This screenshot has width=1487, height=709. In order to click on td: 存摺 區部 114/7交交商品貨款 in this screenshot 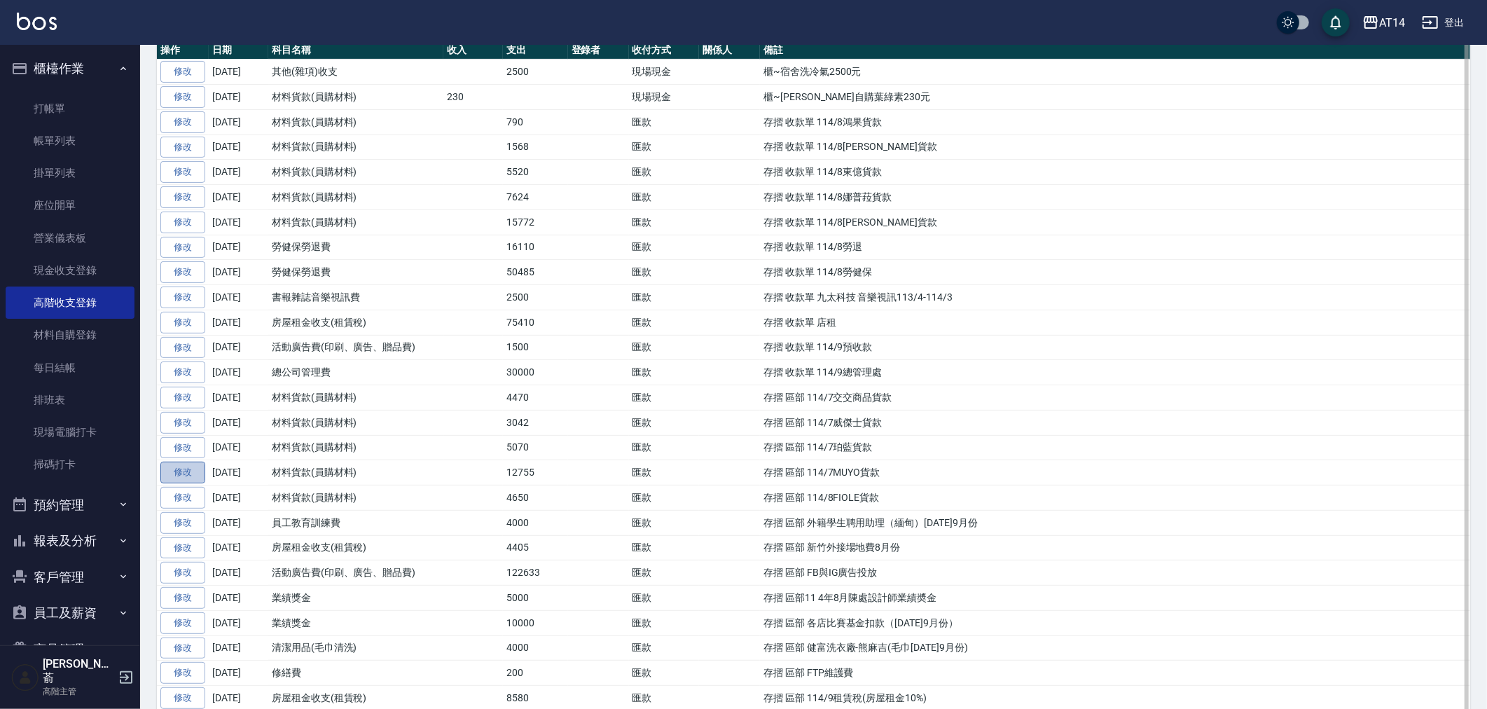, I will do `click(1115, 398)`.